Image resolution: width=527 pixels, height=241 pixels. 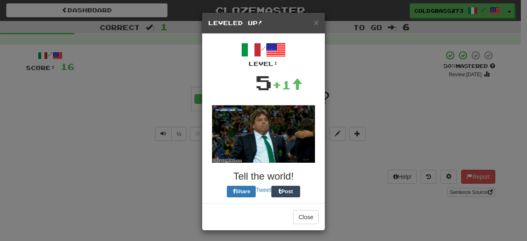 I want to click on div: Level:, so click(x=264, y=64).